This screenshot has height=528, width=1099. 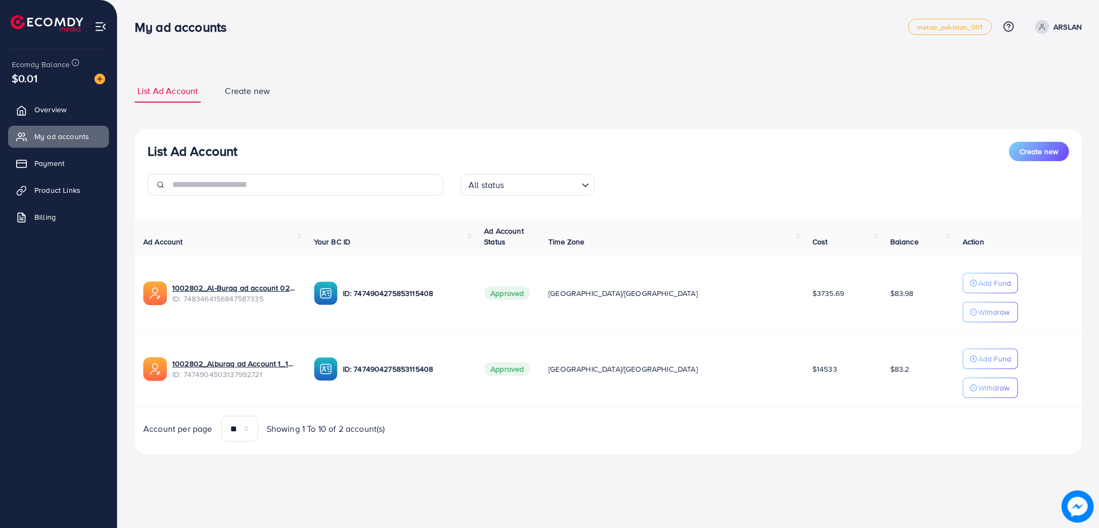 What do you see at coordinates (50, 109) in the screenshot?
I see `span: Overview` at bounding box center [50, 109].